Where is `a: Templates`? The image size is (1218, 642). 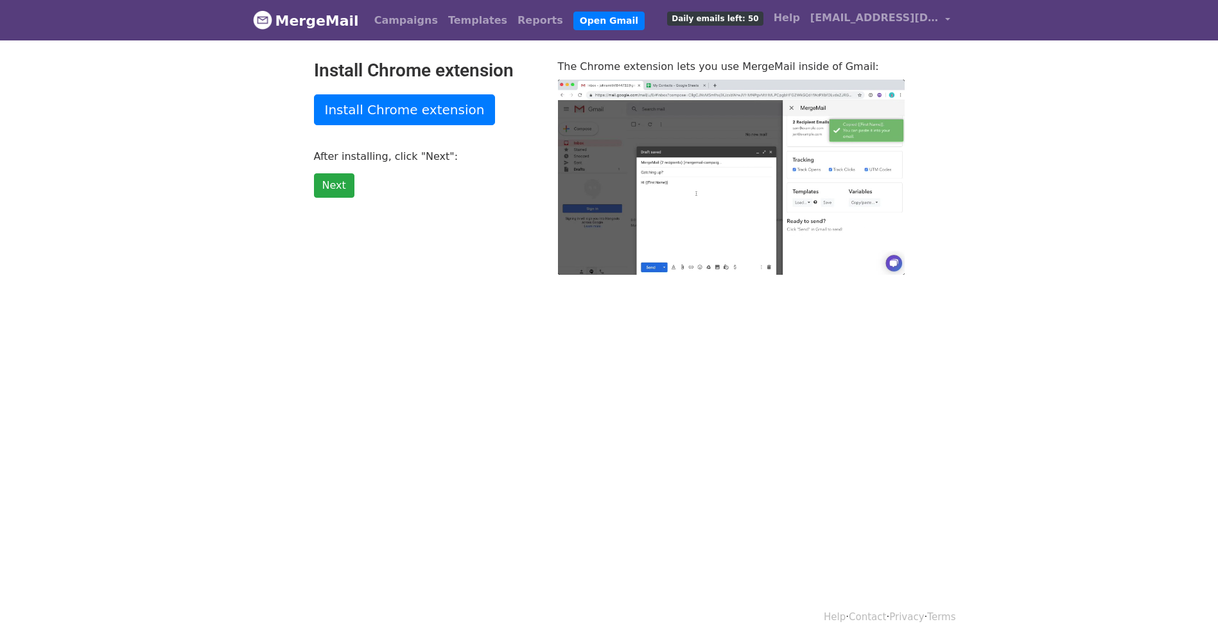 a: Templates is located at coordinates (478, 21).